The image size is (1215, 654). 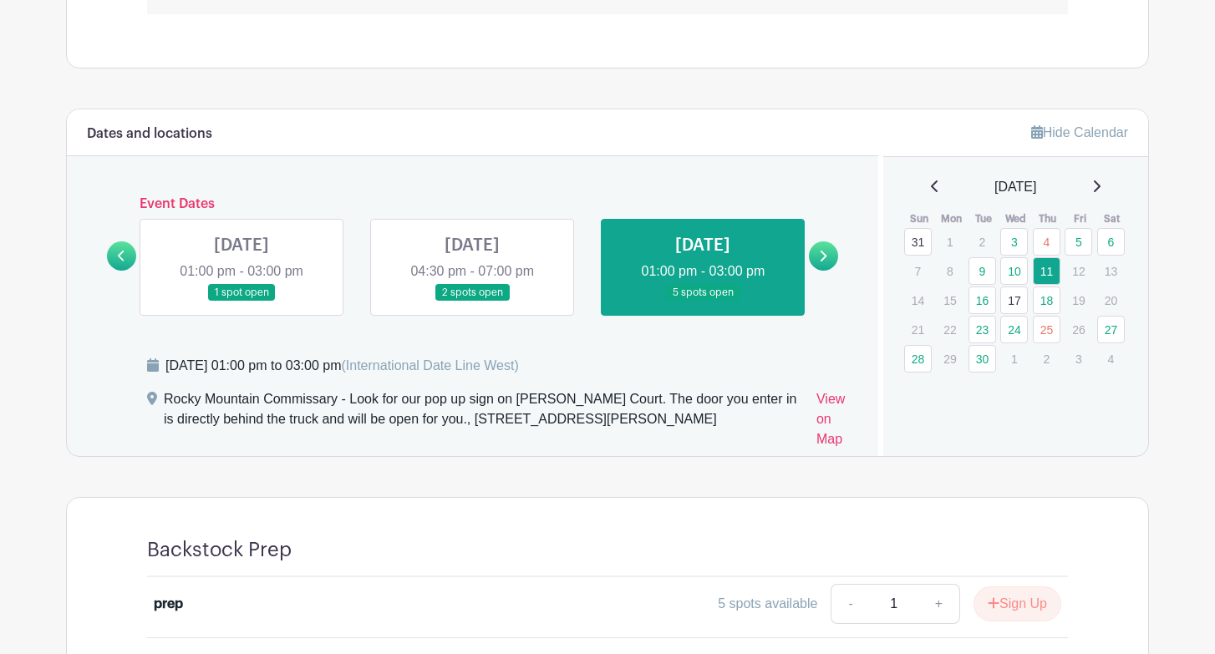 I want to click on a: 10, so click(x=1014, y=271).